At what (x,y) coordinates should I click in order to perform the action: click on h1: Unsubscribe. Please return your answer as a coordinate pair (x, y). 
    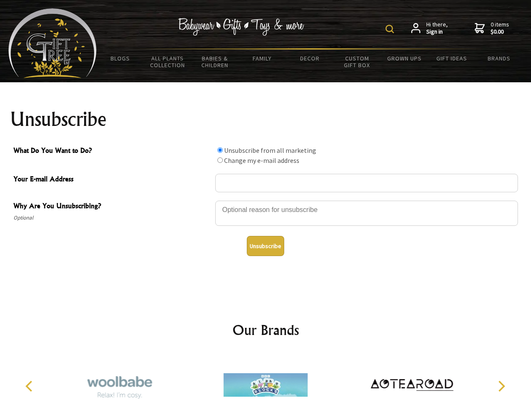
    Looking at the image, I should click on (266, 119).